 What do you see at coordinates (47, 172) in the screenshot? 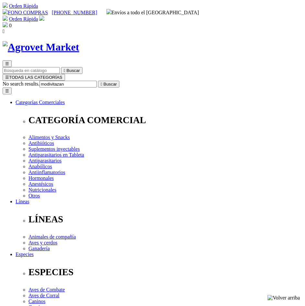
I see `a: Antiinflamatorios` at bounding box center [47, 172].